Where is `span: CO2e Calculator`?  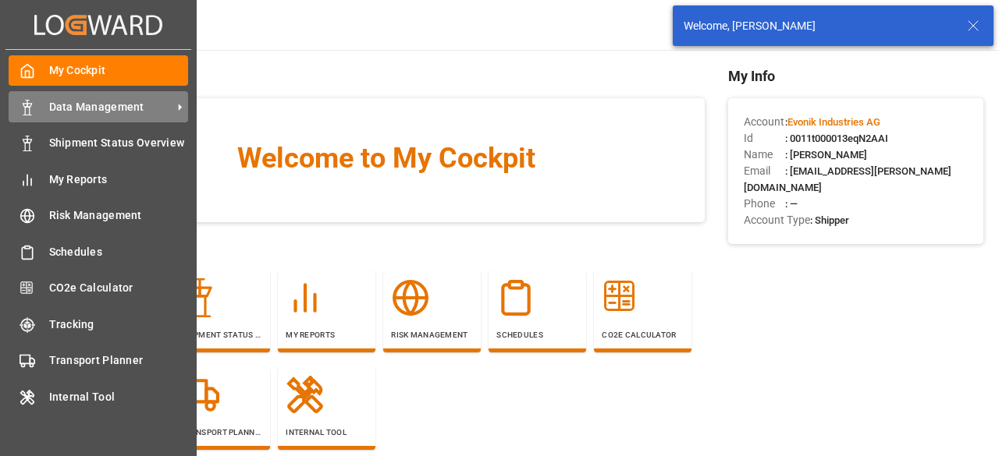 span: CO2e Calculator is located at coordinates (119, 288).